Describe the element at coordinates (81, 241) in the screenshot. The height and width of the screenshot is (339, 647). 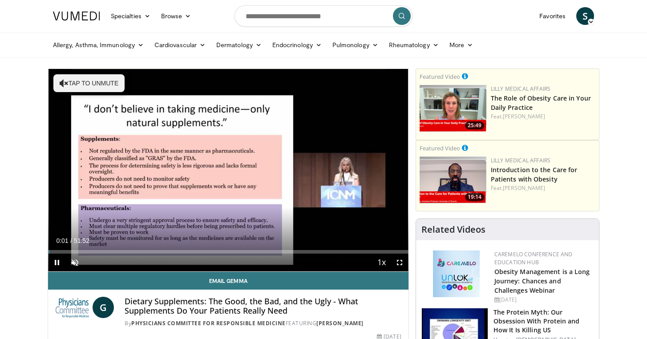
I see `span: 51:52` at that location.